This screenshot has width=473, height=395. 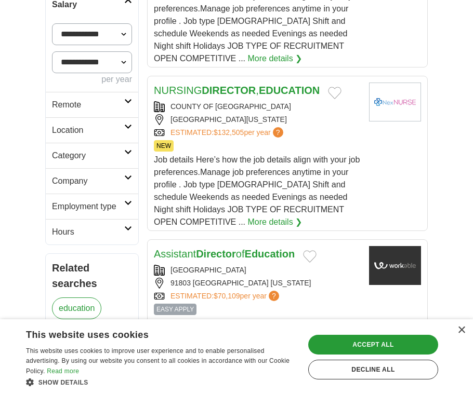 What do you see at coordinates (236, 90) in the screenshot?
I see `a: NURSINGDIRECTOR,EDUCATION` at bounding box center [236, 90].